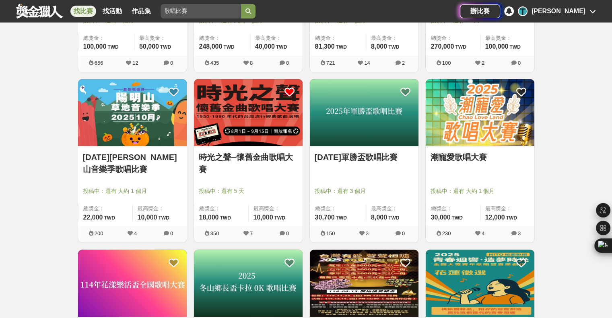  Describe the element at coordinates (215, 233) in the screenshot. I see `span: 350` at that location.